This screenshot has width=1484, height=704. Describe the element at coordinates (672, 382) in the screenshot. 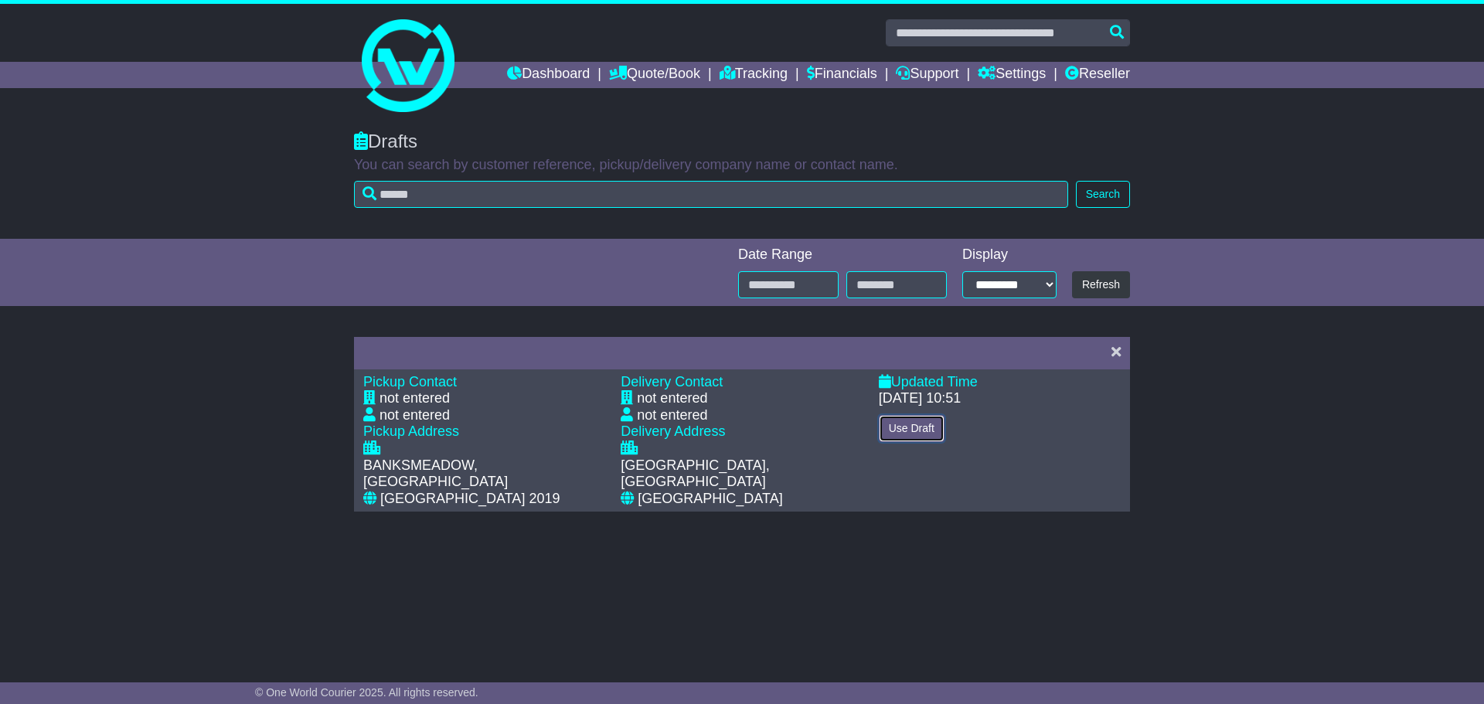

I see `span: Delivery Contact` at that location.